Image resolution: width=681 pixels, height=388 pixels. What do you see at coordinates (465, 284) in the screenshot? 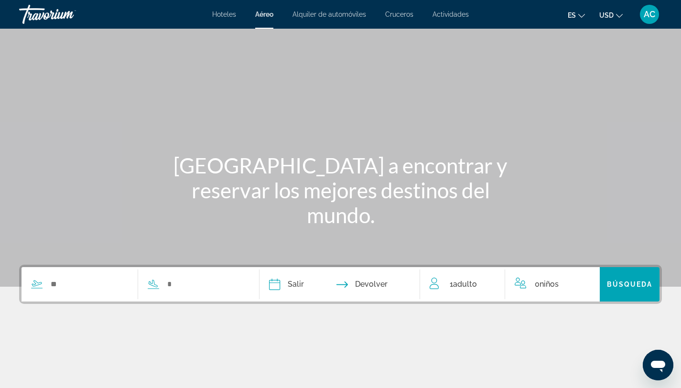
I see `span: Adulto` at bounding box center [465, 284].